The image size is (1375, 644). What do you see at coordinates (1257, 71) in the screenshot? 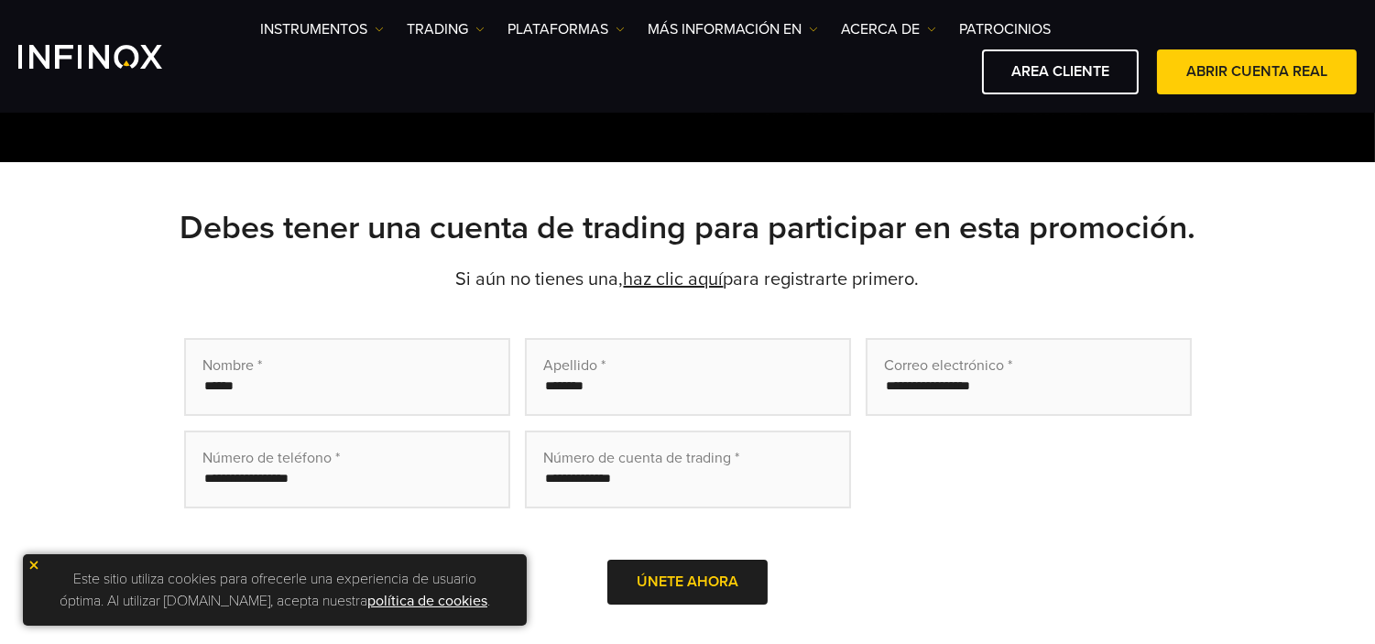
I see `a: ABRIR CUENTA REAL` at bounding box center [1257, 71].